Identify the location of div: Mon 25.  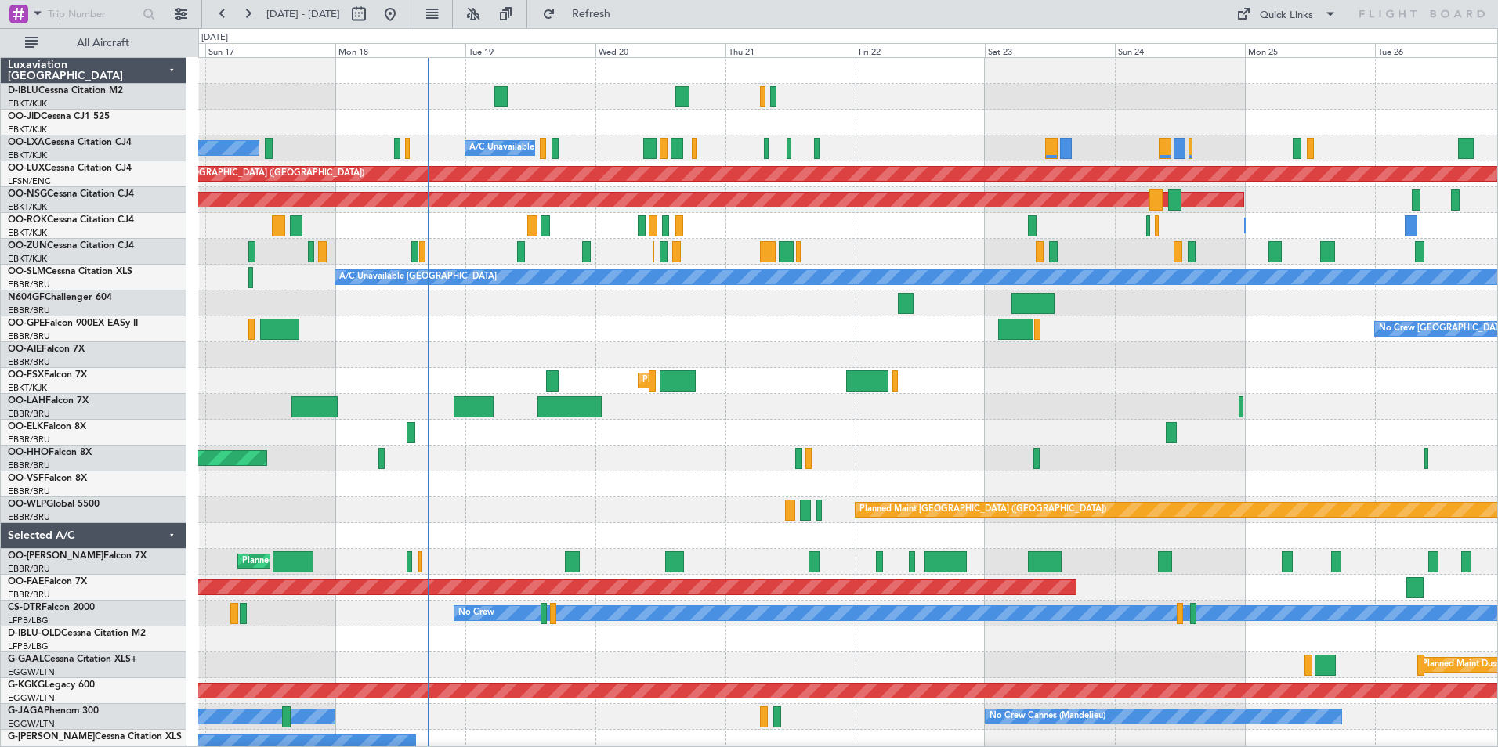
(1310, 50).